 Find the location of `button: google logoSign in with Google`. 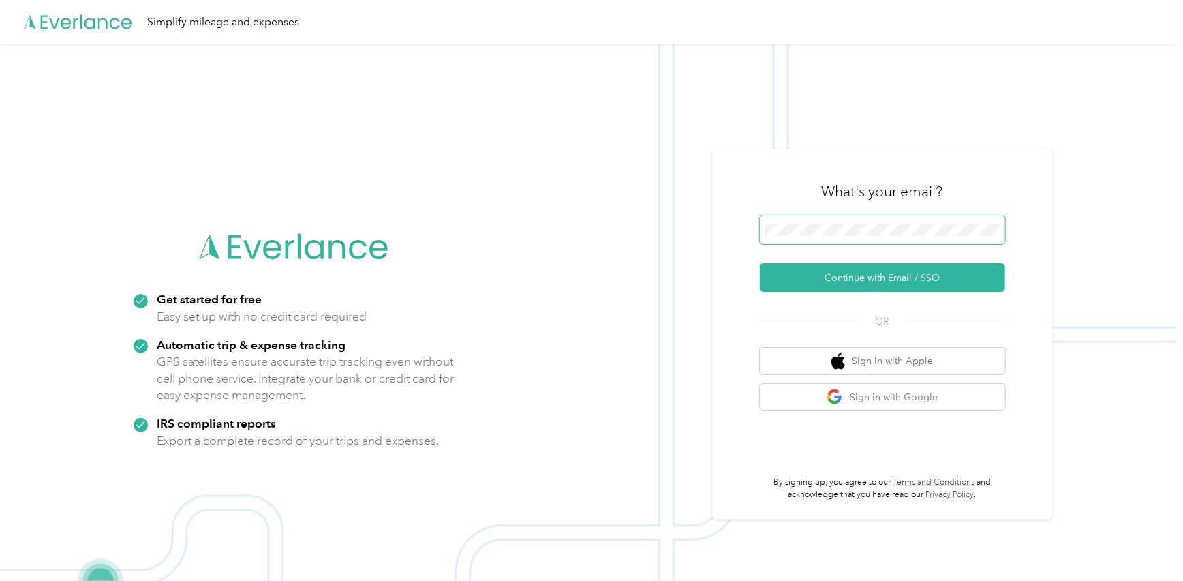

button: google logoSign in with Google is located at coordinates (882, 397).